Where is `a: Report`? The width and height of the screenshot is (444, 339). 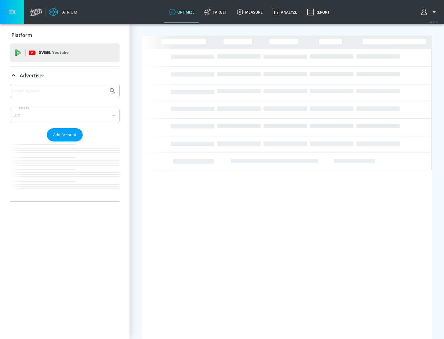
a: Report is located at coordinates (318, 12).